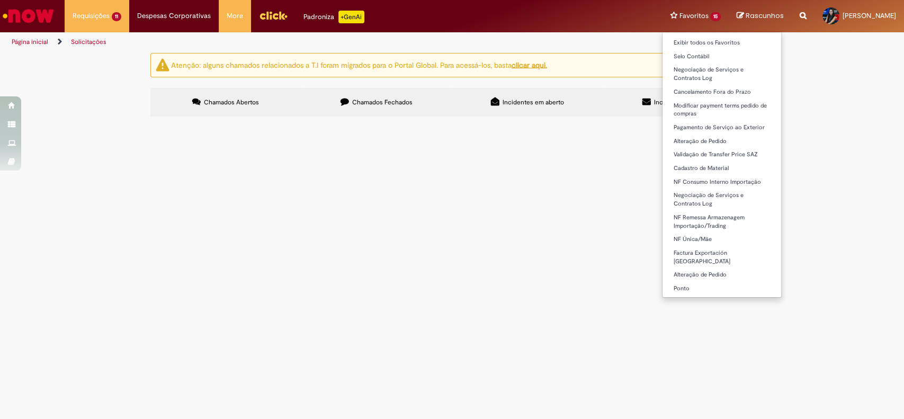 This screenshot has height=419, width=904. What do you see at coordinates (722, 43) in the screenshot?
I see `a: Exibir todos os Favoritos` at bounding box center [722, 43].